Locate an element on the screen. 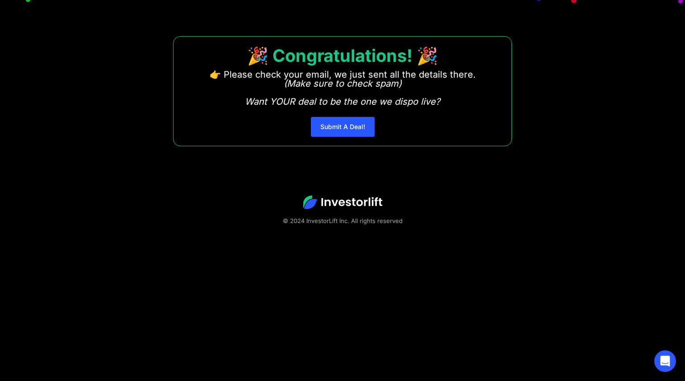 The height and width of the screenshot is (381, 685). p: 👉 Please check your email, we just sent all the details there. ‍ is located at coordinates (343, 88).